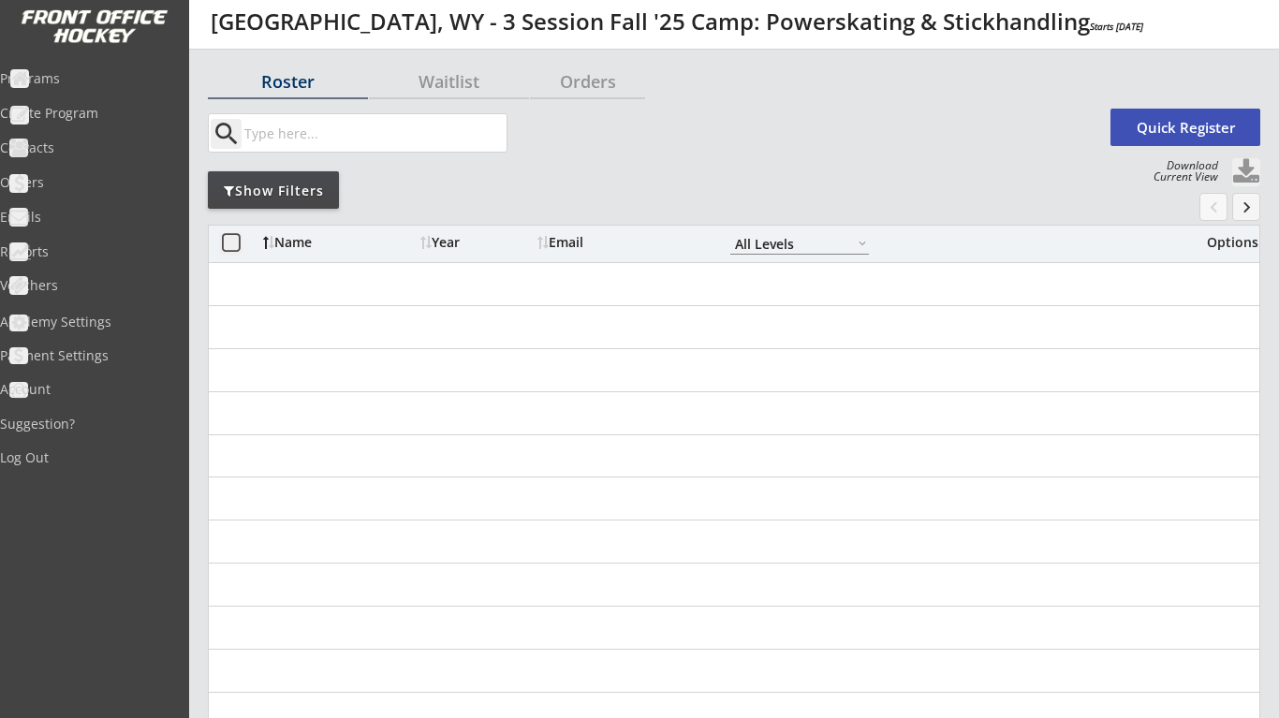 This screenshot has width=1279, height=718. What do you see at coordinates (449, 81) in the screenshot?
I see `div: Waitlist` at bounding box center [449, 81].